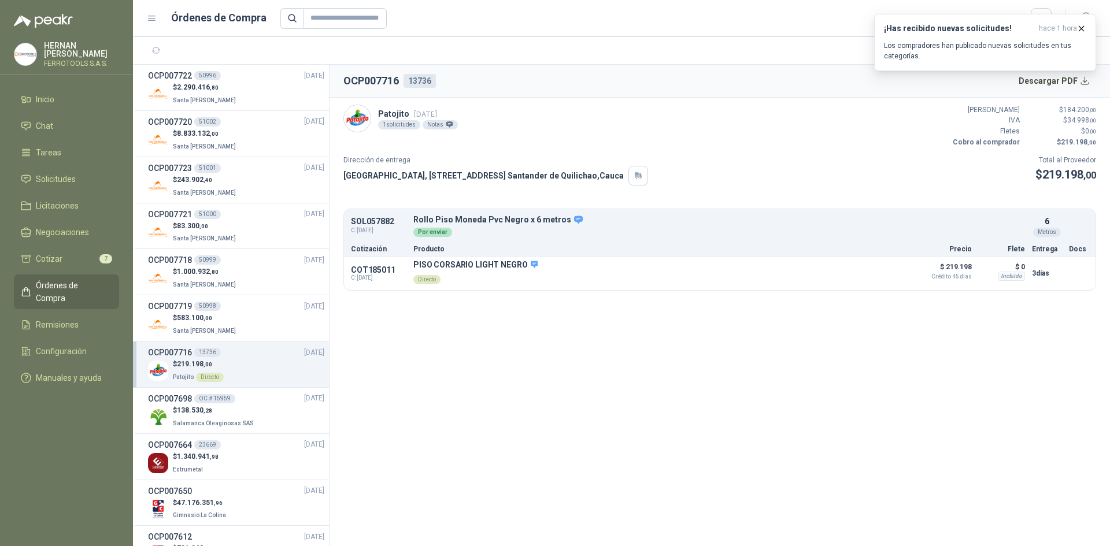 This screenshot has height=546, width=1110. I want to click on a: Remisiones, so click(66, 325).